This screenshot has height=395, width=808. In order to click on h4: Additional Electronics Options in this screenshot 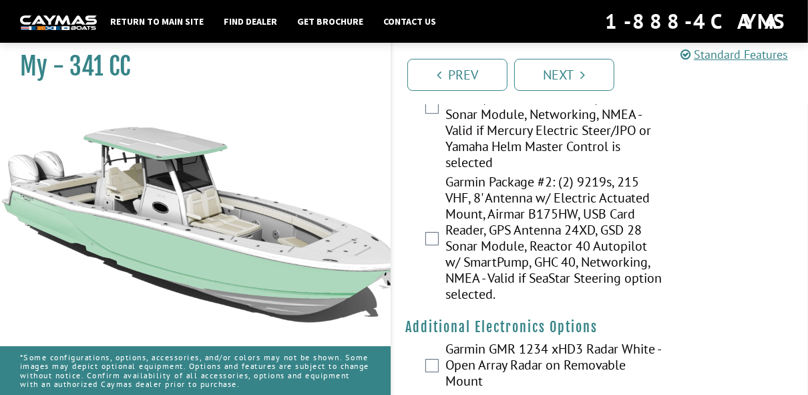, I will do `click(600, 326)`.